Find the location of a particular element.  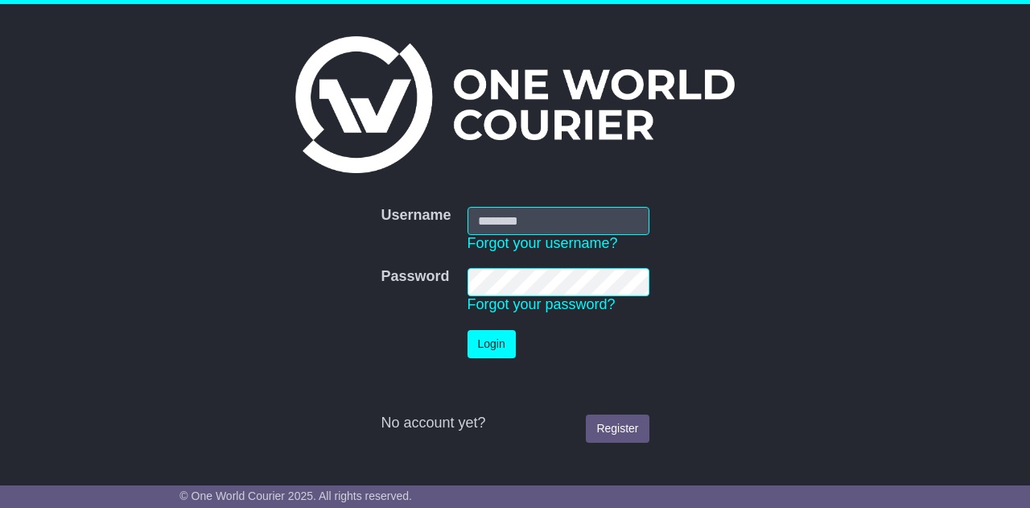

img: One World is located at coordinates (515, 105).